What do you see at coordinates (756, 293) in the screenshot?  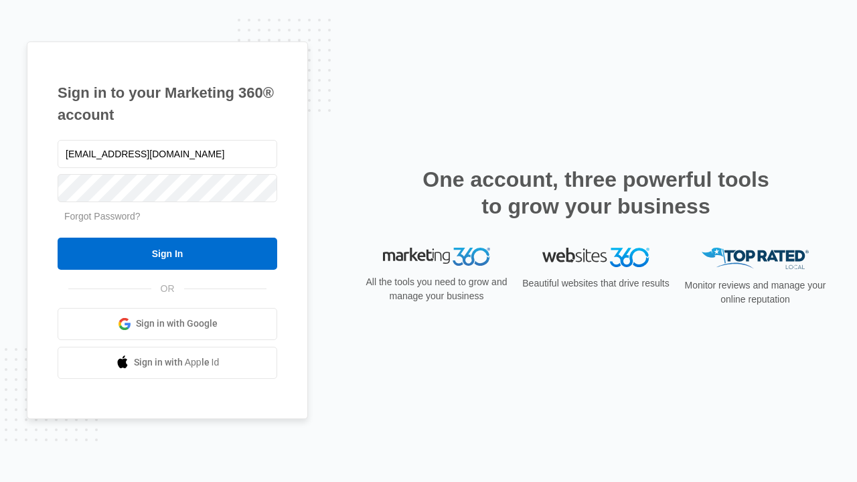 I see `p: Monitor reviews and manage your online reputation` at bounding box center [756, 293].